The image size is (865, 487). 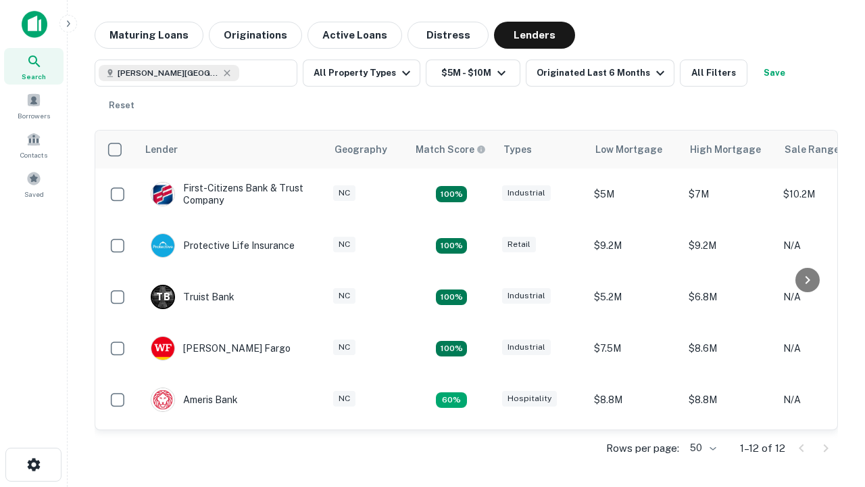 I want to click on button: Lenders, so click(x=534, y=35).